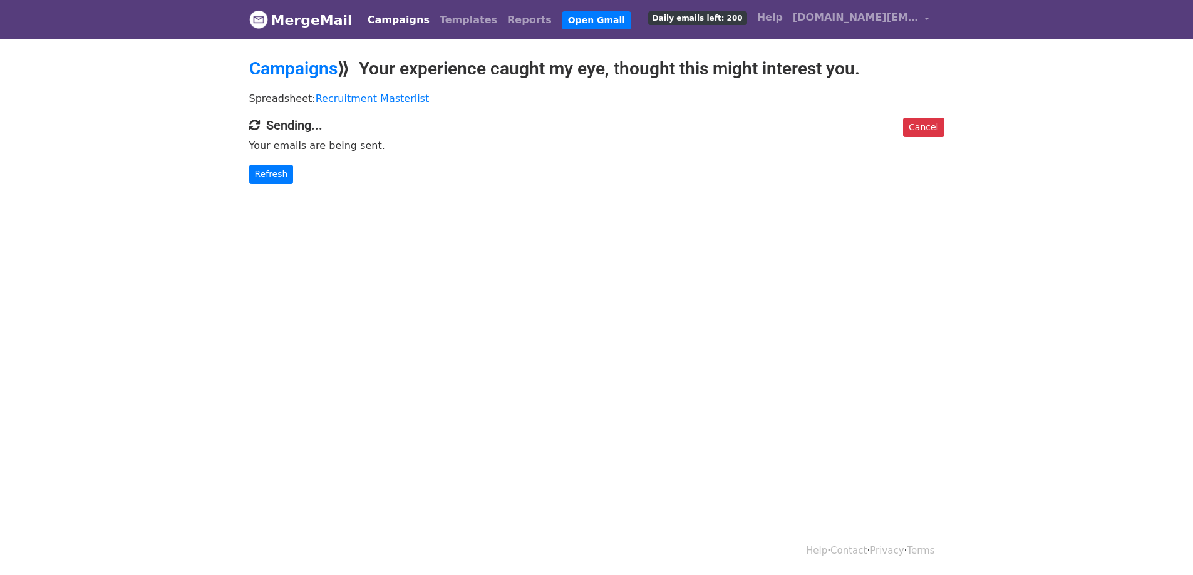 This screenshot has height=575, width=1193. Describe the element at coordinates (698, 18) in the screenshot. I see `a: Daily emails left: 200` at that location.